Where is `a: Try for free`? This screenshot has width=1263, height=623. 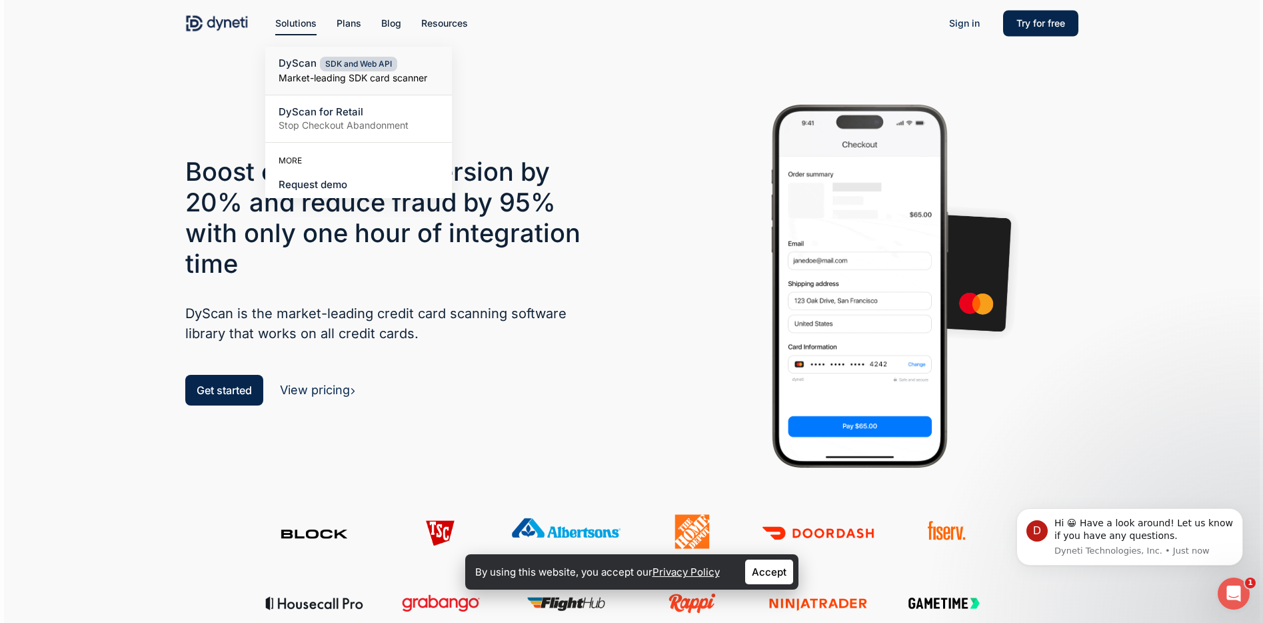
a: Try for free is located at coordinates (1041, 23).